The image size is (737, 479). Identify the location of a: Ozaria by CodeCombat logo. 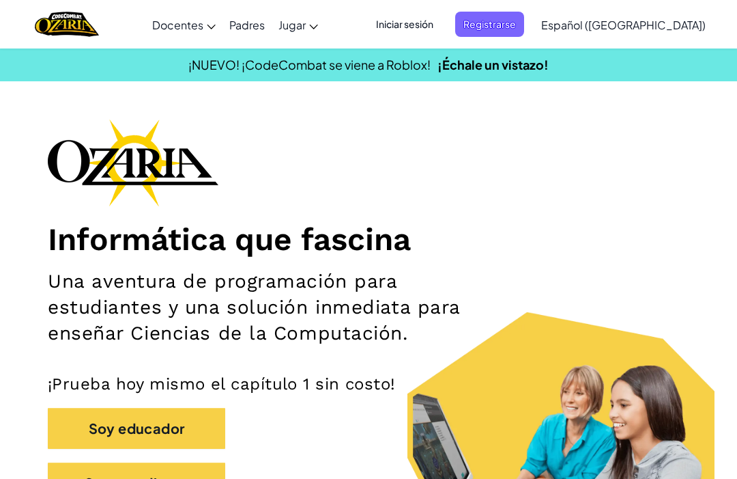
(66, 24).